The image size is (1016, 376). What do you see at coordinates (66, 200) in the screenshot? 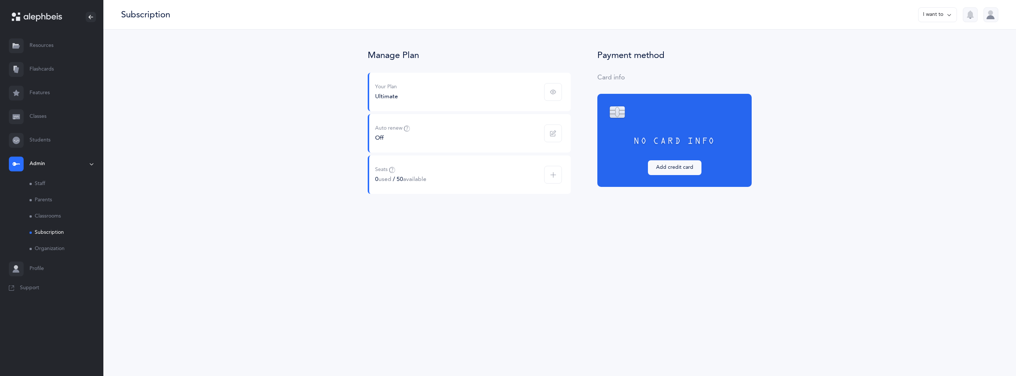
I see `a: Parents` at bounding box center [66, 200].